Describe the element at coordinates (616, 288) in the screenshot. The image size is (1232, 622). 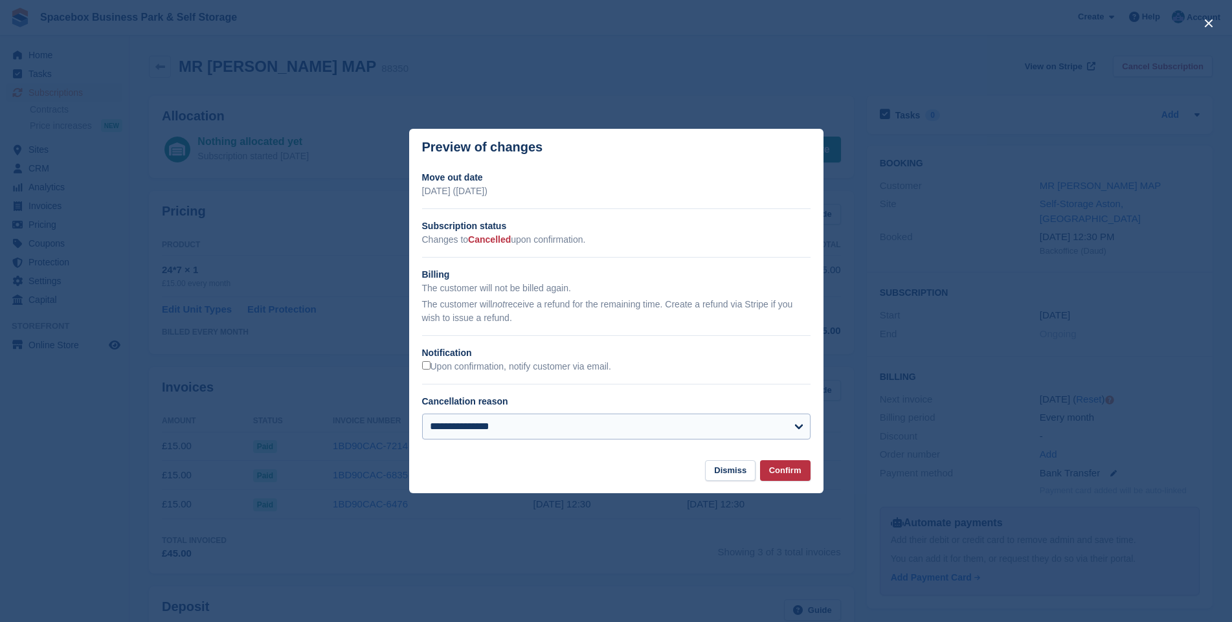
I see `p: The customer will not be billed again.` at that location.